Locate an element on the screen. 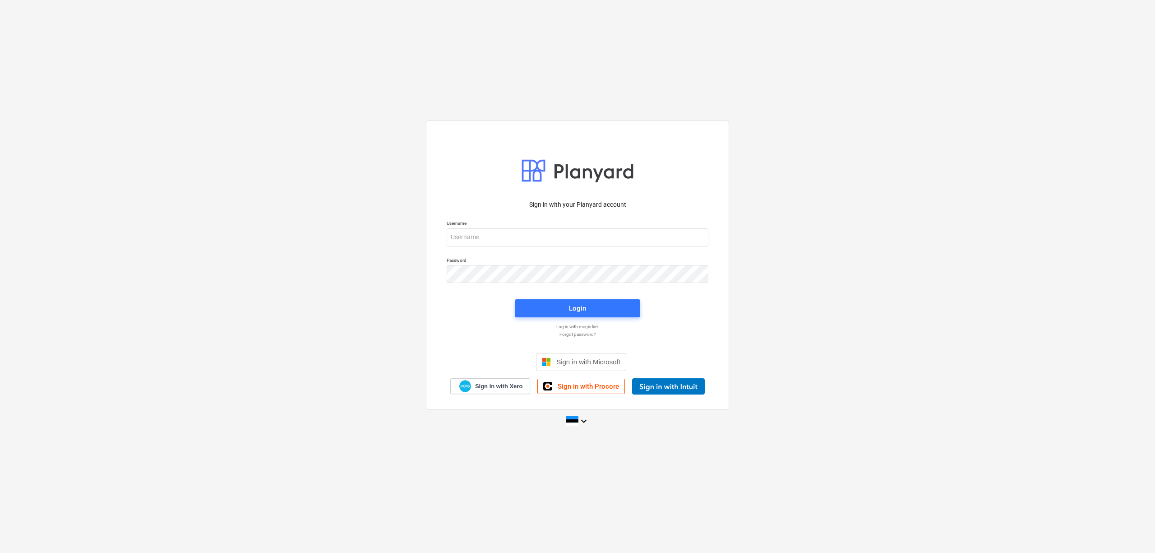 This screenshot has height=553, width=1155. span: Sign in with Microsoft is located at coordinates (588, 361).